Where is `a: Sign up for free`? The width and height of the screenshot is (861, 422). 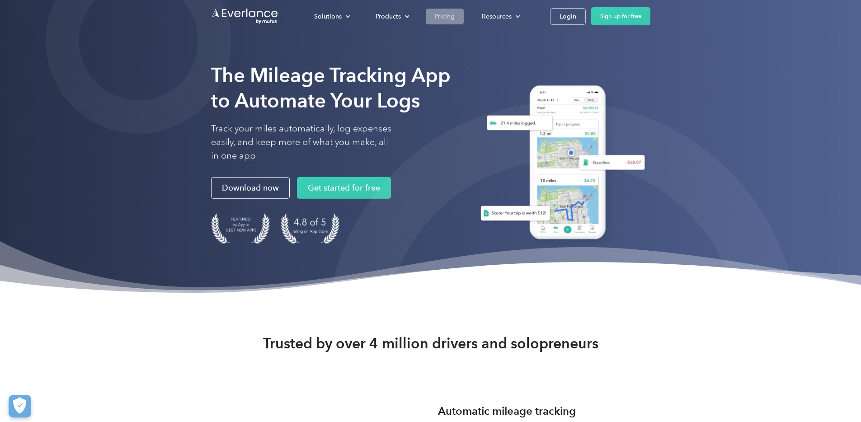 a: Sign up for free is located at coordinates (621, 16).